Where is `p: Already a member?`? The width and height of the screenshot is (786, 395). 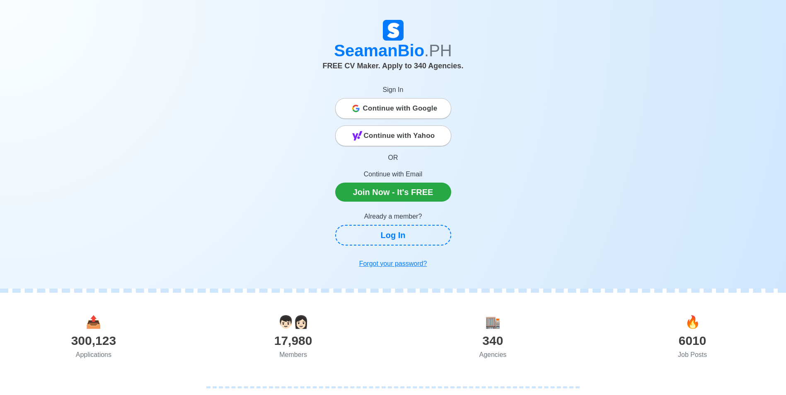
p: Already a member? is located at coordinates (393, 217).